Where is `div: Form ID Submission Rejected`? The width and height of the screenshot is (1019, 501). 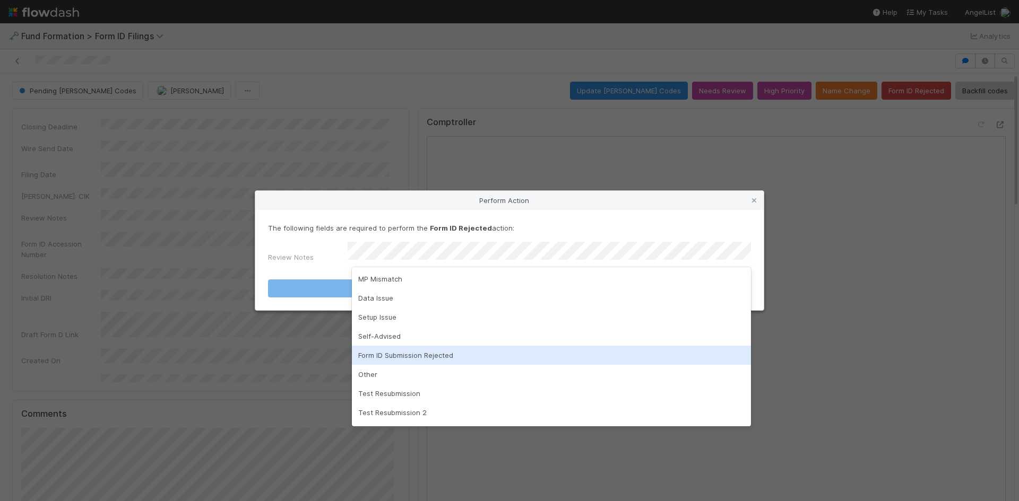
div: Form ID Submission Rejected is located at coordinates (551, 356).